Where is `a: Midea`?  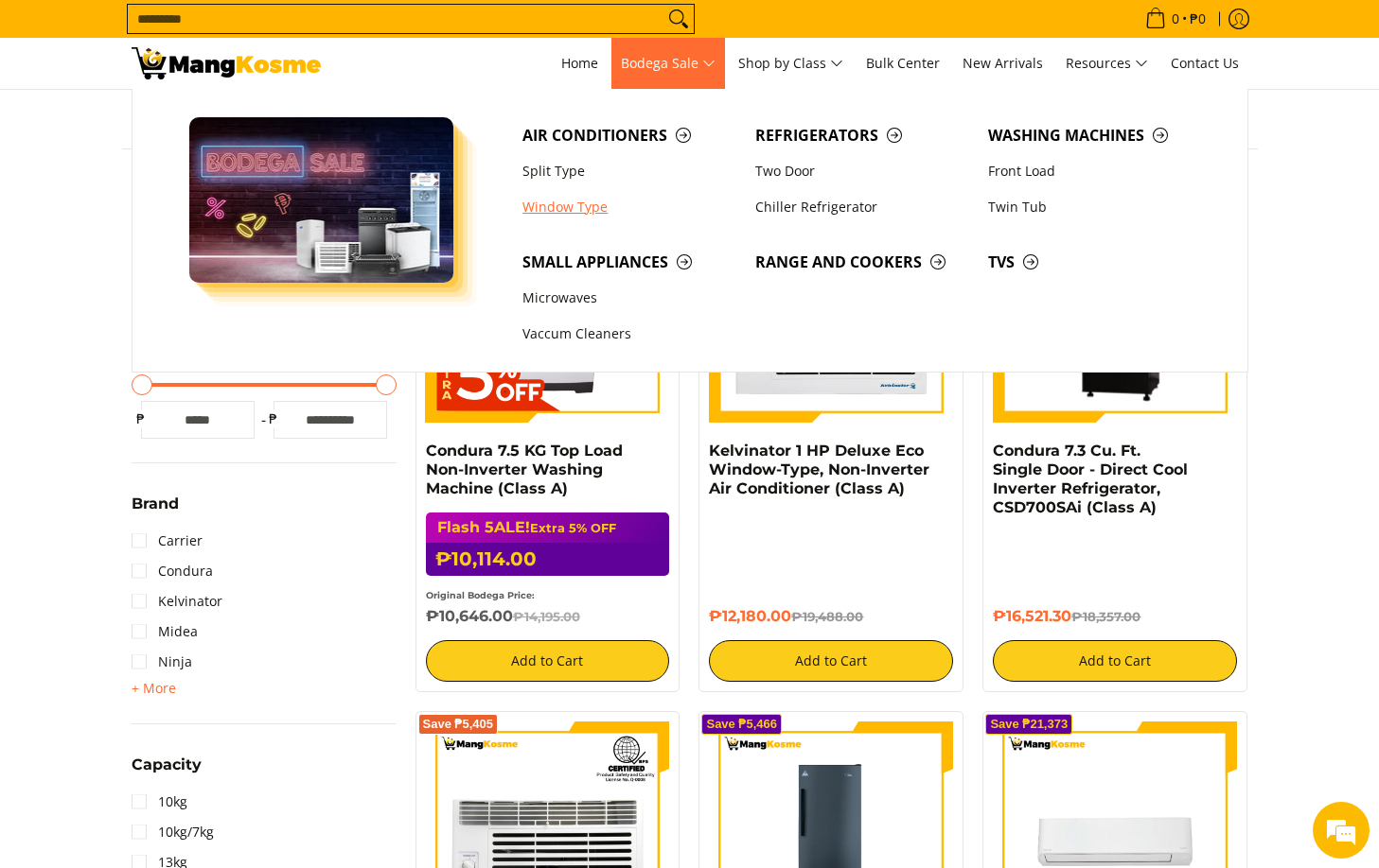
a: Midea is located at coordinates (164, 632).